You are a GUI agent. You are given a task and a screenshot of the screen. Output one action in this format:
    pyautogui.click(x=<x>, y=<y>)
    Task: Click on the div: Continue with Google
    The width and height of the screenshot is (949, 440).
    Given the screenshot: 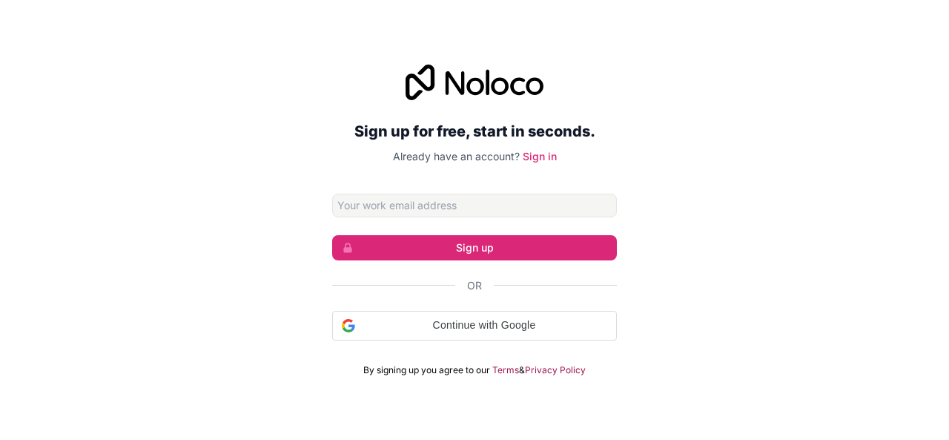 What is the action you would take?
    pyautogui.click(x=475, y=326)
    